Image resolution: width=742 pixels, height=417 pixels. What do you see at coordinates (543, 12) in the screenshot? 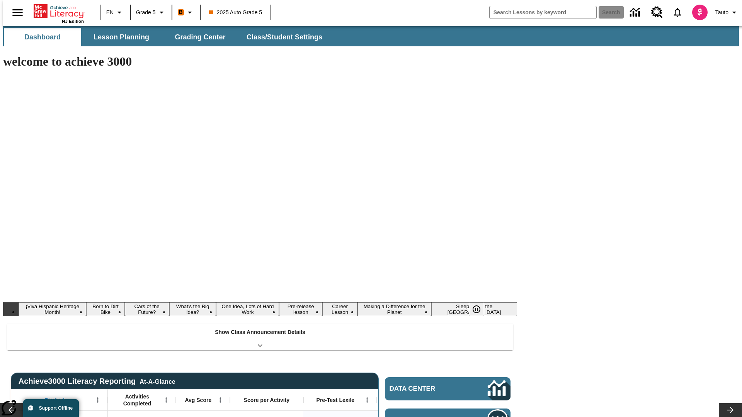
I see `input: search field` at bounding box center [543, 12].